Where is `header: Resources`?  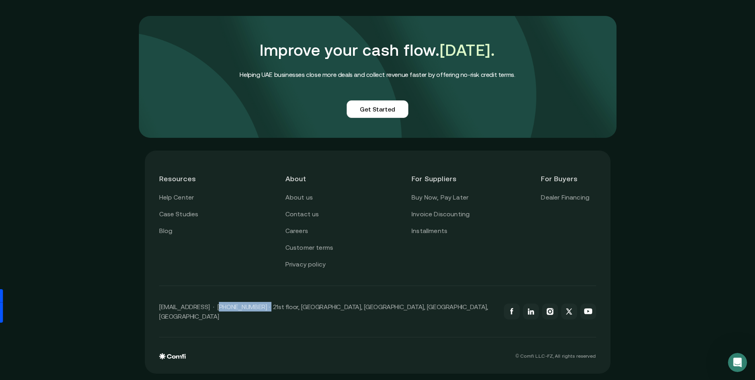
header: Resources is located at coordinates (187, 178).